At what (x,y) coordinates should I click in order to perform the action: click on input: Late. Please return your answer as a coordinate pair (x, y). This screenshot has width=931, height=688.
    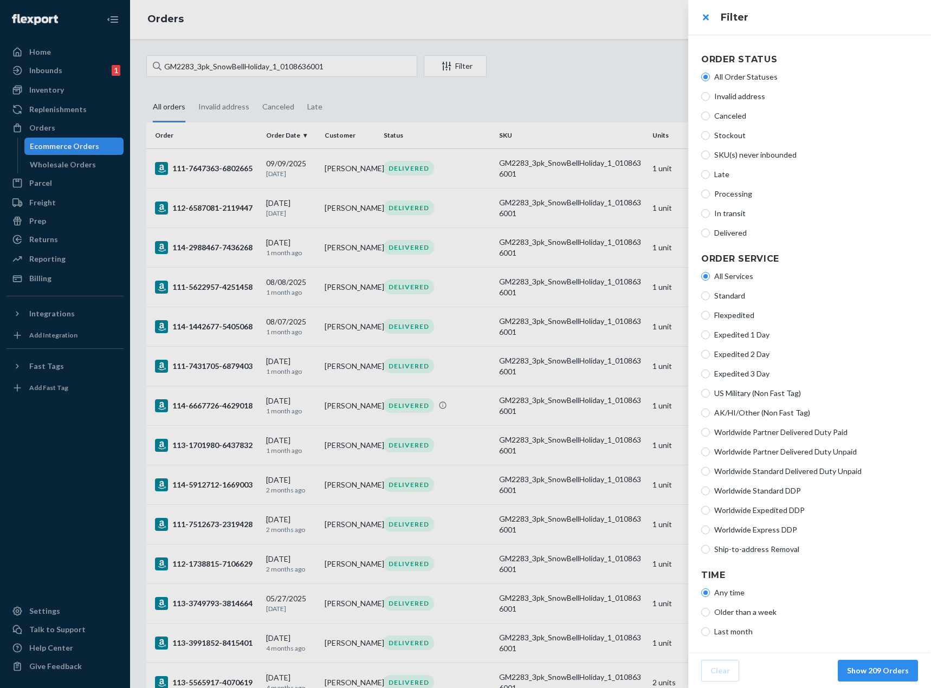
    Looking at the image, I should click on (706, 175).